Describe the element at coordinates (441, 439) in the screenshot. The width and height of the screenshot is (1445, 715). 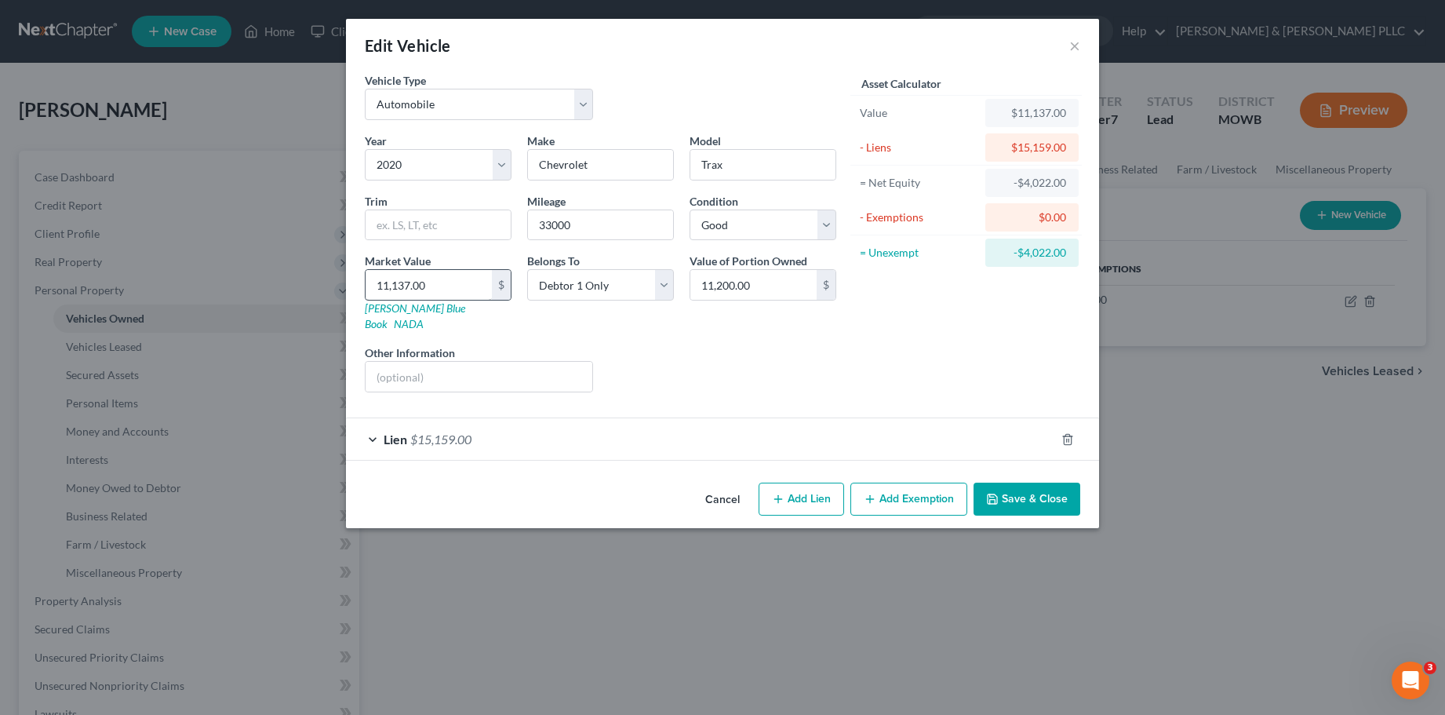
I see `span: $15,159.00` at that location.